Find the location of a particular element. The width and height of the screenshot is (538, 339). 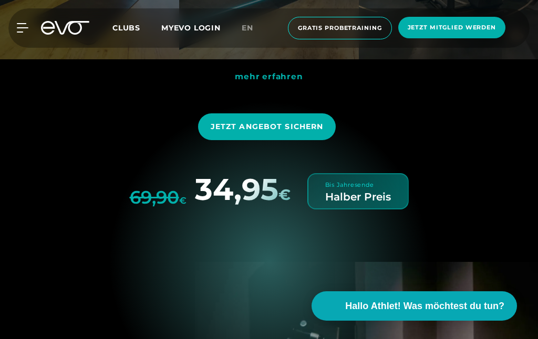

span: Hallo Athlet! Was möchtest du tun? is located at coordinates (424, 306).